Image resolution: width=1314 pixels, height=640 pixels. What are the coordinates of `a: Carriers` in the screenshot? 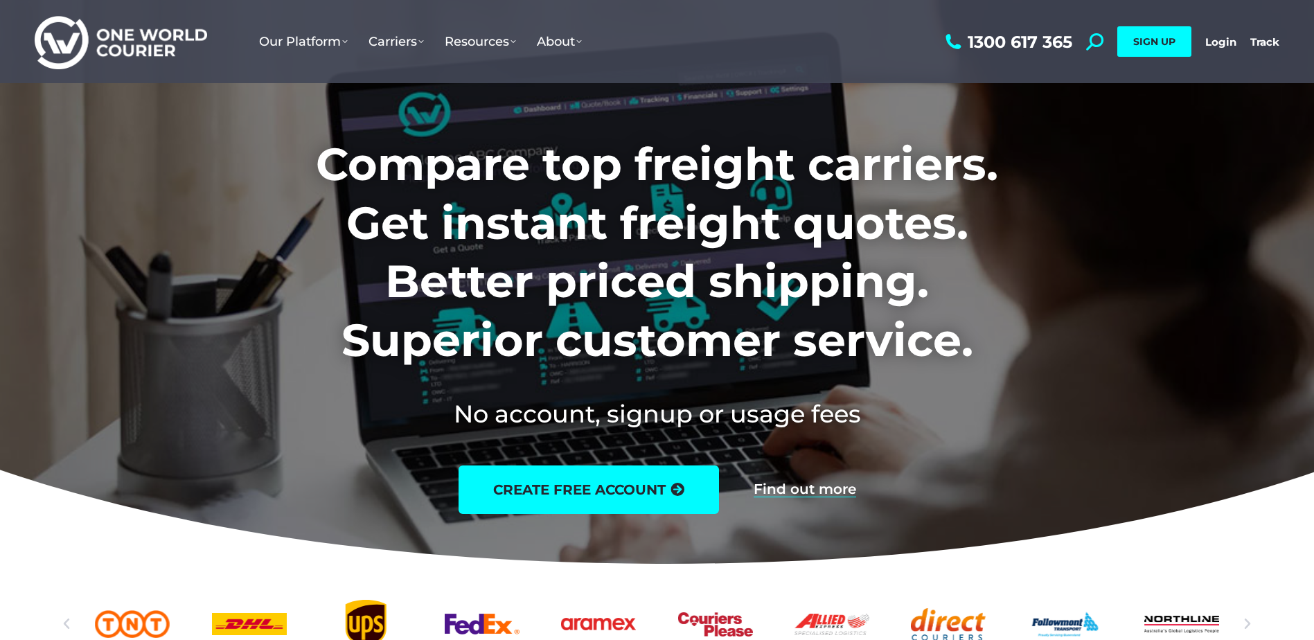 It's located at (396, 42).